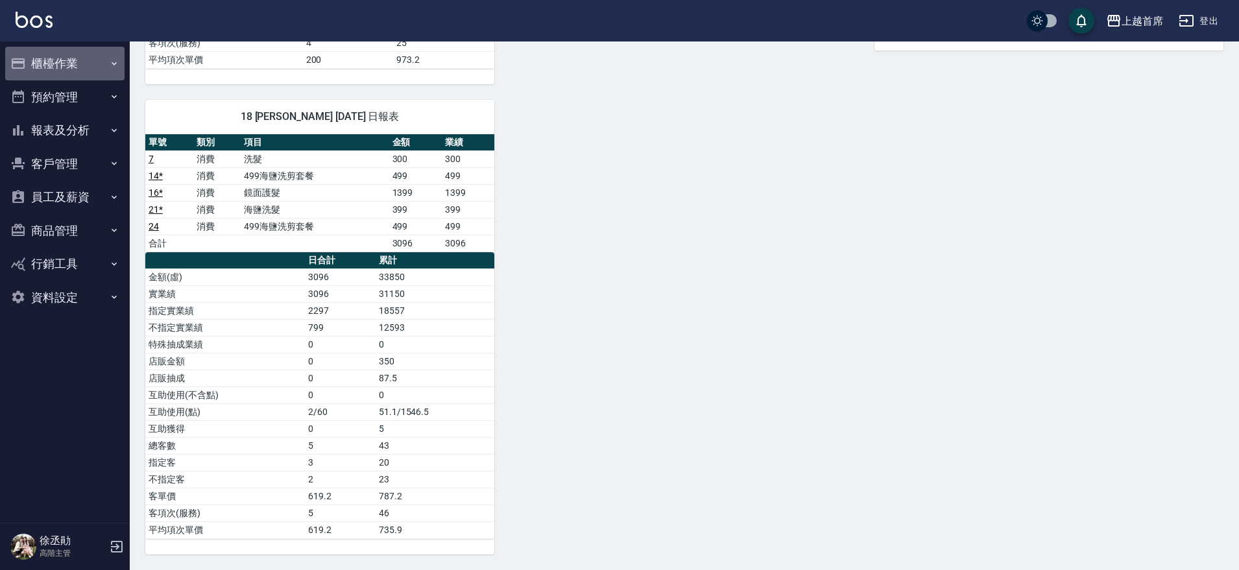  What do you see at coordinates (65, 264) in the screenshot?
I see `button: 行銷工具` at bounding box center [65, 264].